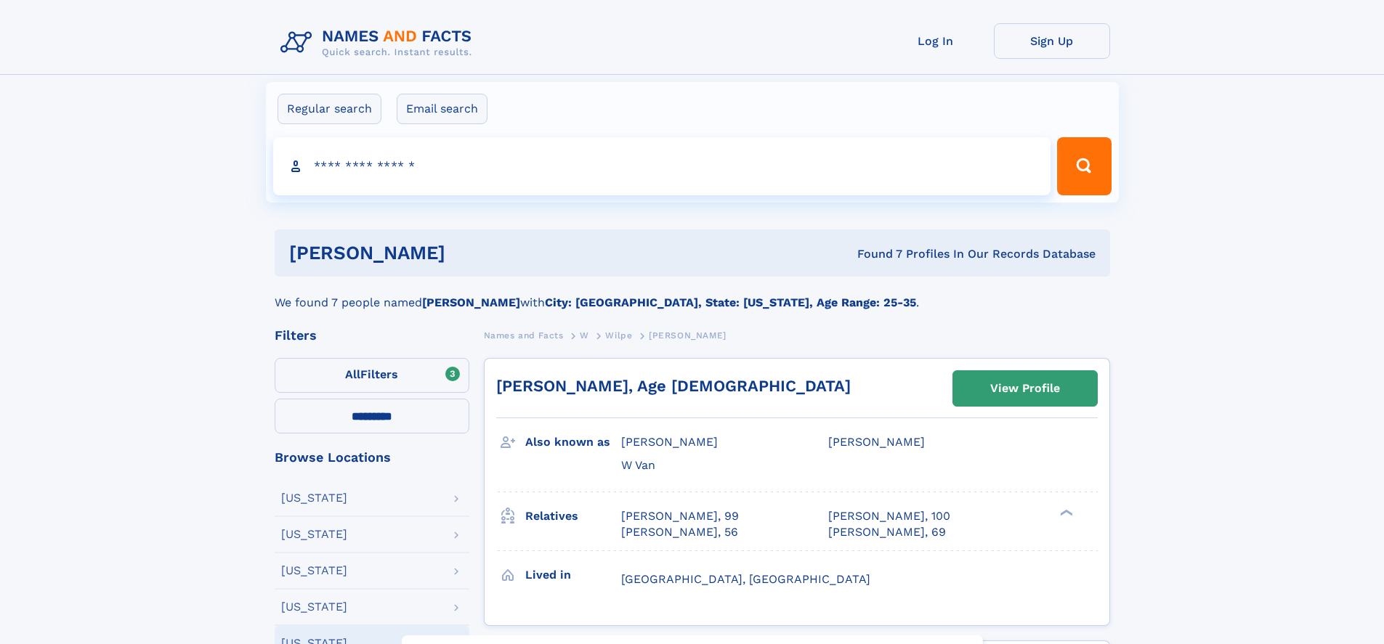  What do you see at coordinates (524, 335) in the screenshot?
I see `a: Names and Facts` at bounding box center [524, 335].